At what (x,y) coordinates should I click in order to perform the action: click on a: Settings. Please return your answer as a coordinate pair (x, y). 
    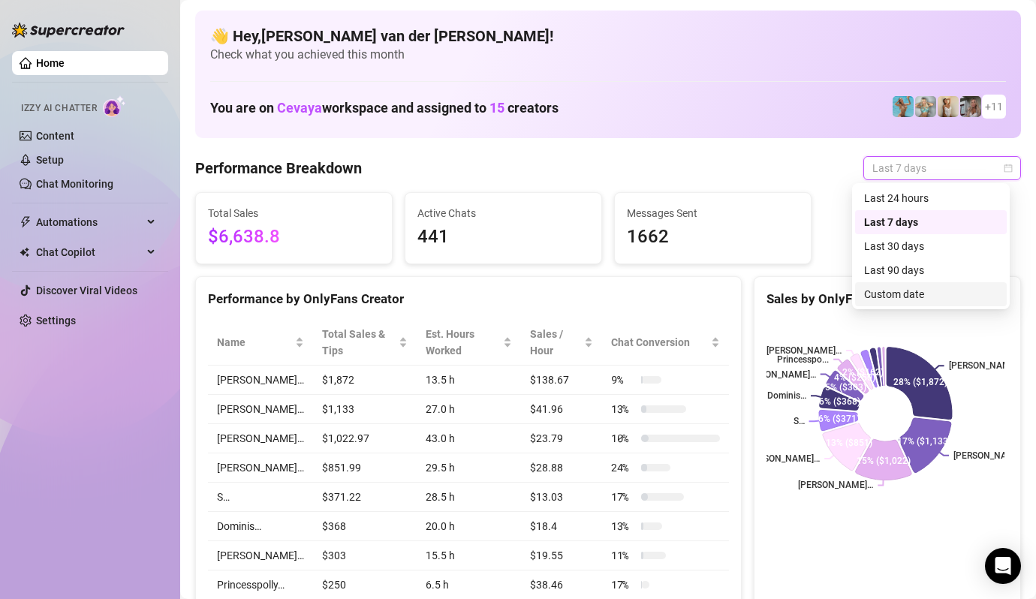
    Looking at the image, I should click on (56, 321).